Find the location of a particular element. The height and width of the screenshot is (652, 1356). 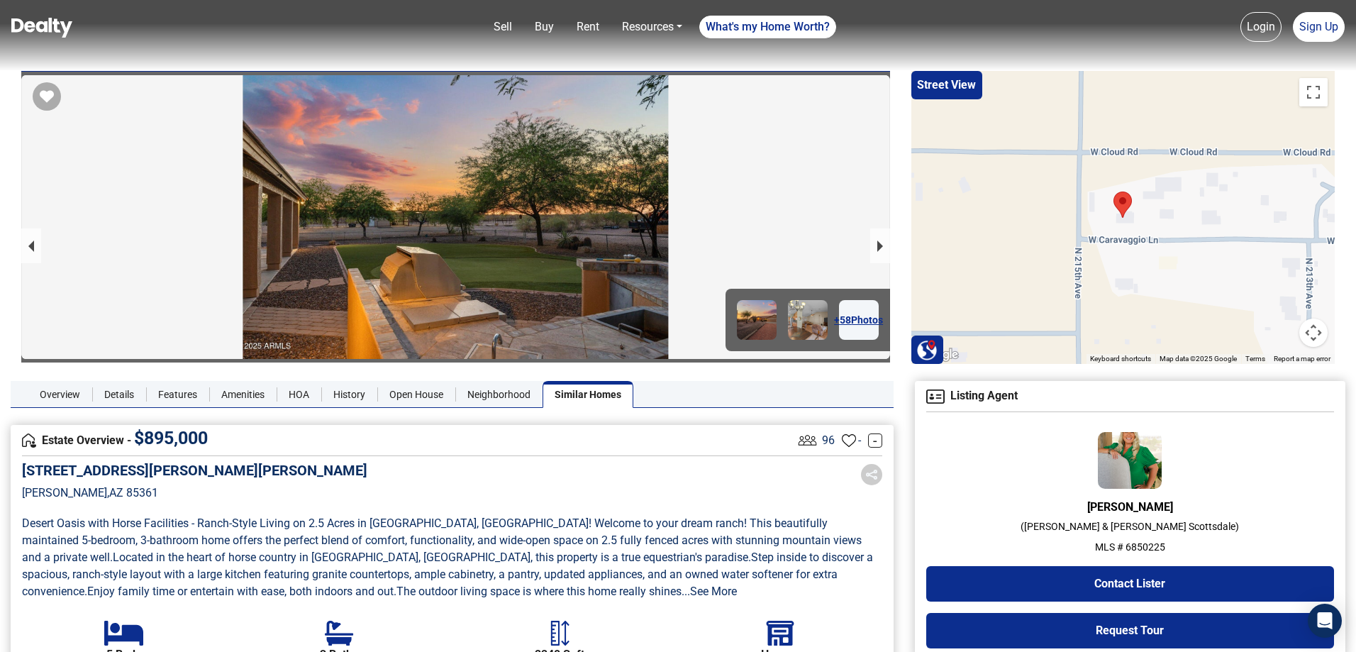

a: Buy is located at coordinates (544, 27).